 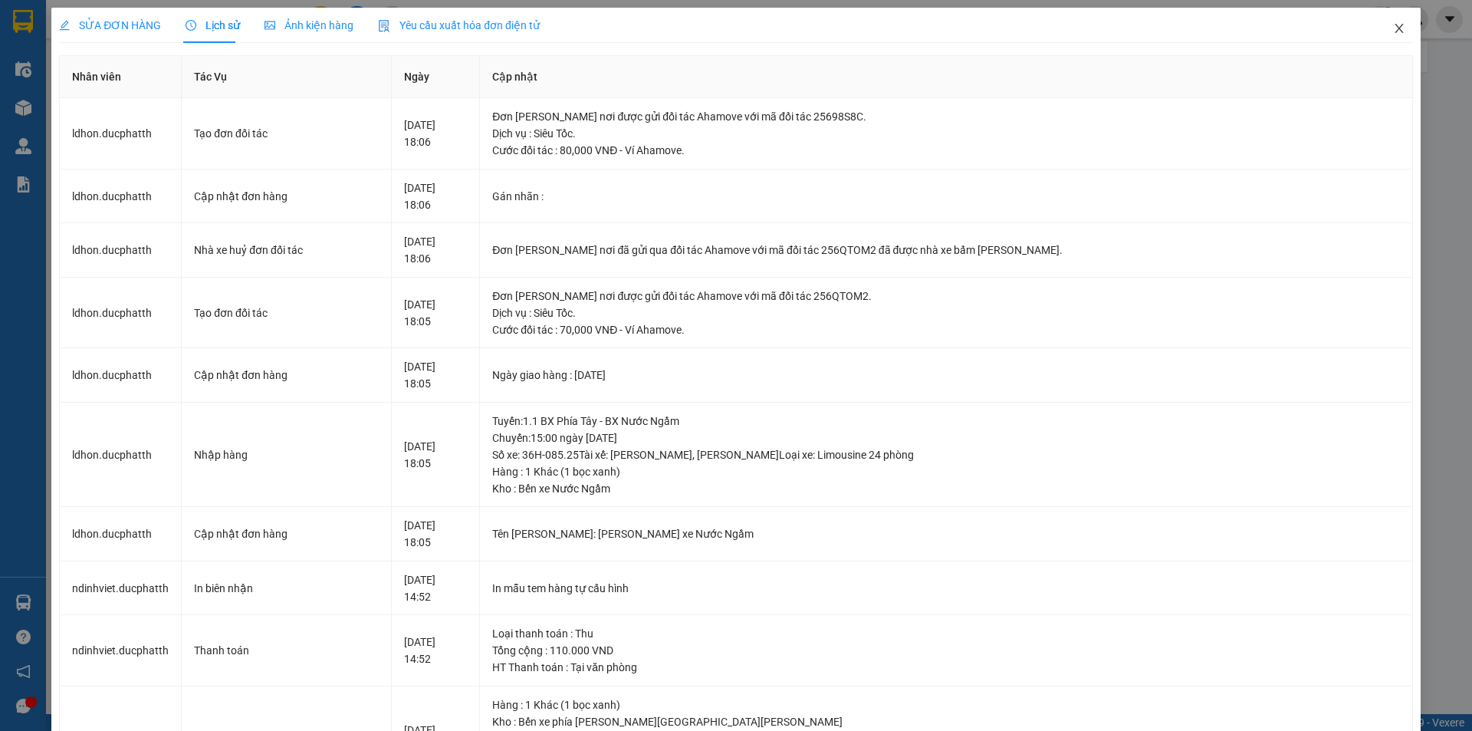 I want to click on div: In biên nhận, so click(x=286, y=588).